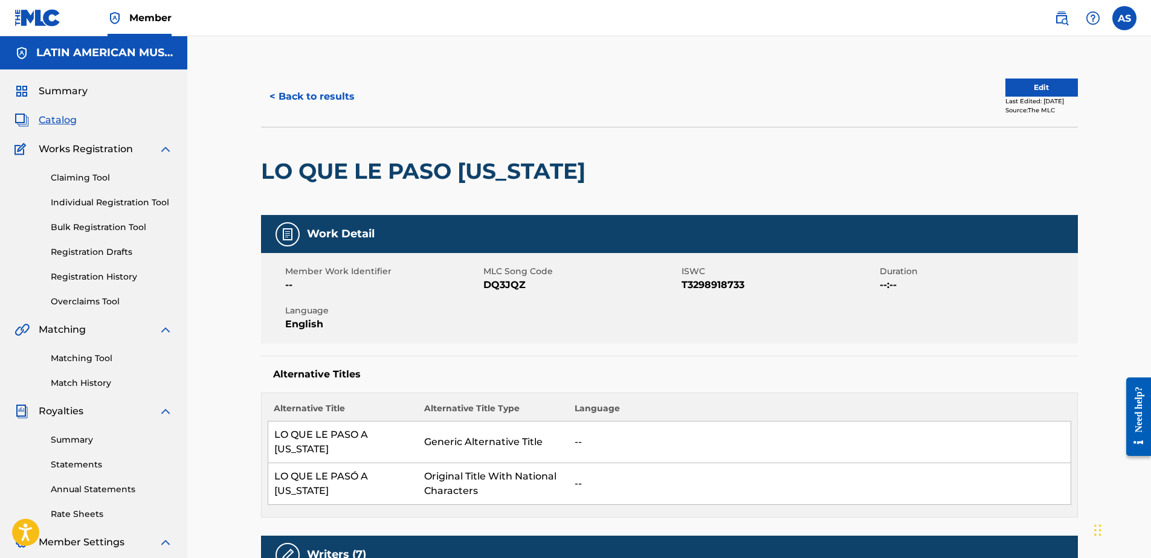 The image size is (1151, 558). I want to click on button: < Back to results, so click(312, 97).